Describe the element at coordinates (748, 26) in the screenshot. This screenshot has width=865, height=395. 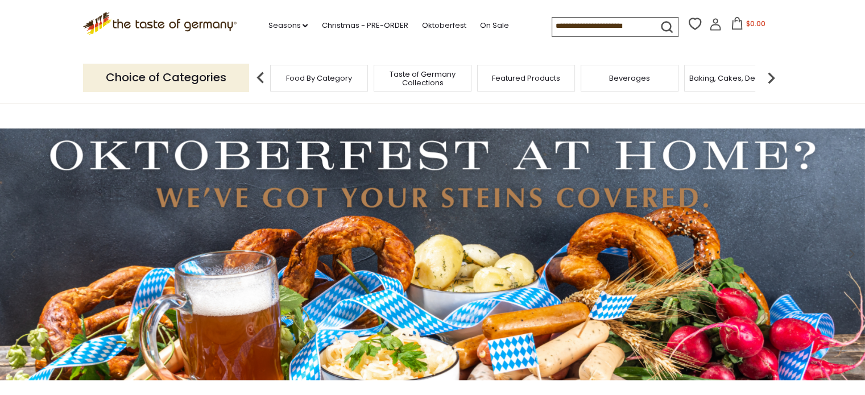
I see `button: $0.00` at that location.